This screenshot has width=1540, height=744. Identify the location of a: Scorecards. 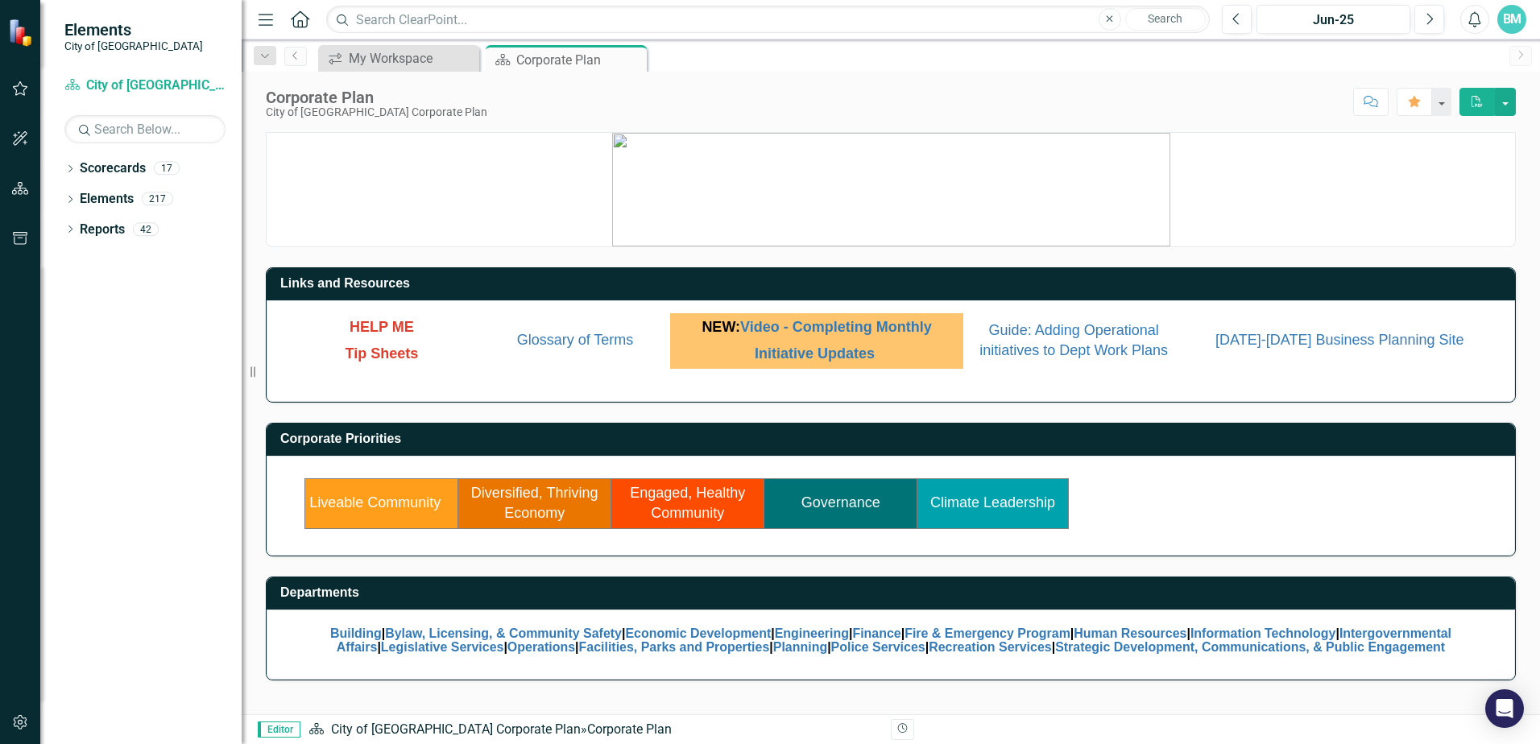
(113, 168).